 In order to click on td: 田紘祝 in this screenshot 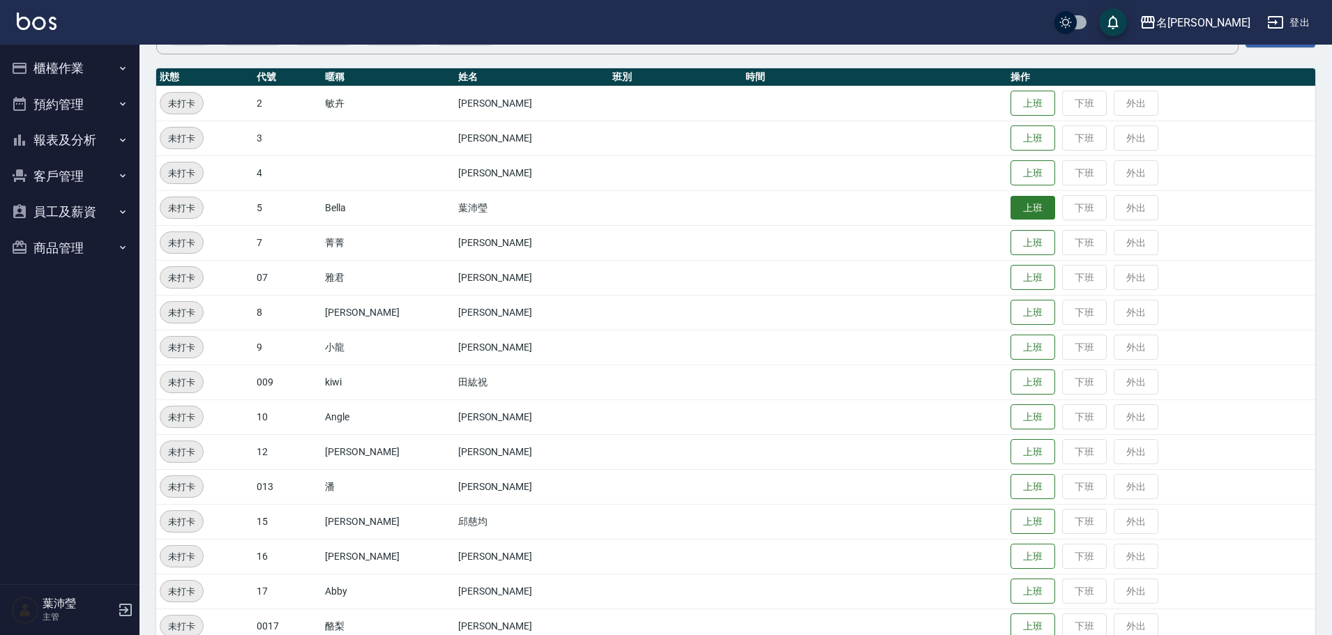, I will do `click(532, 382)`.